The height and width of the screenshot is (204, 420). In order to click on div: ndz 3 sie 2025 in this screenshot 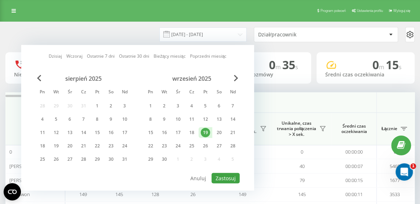, I will do `click(125, 106)`.